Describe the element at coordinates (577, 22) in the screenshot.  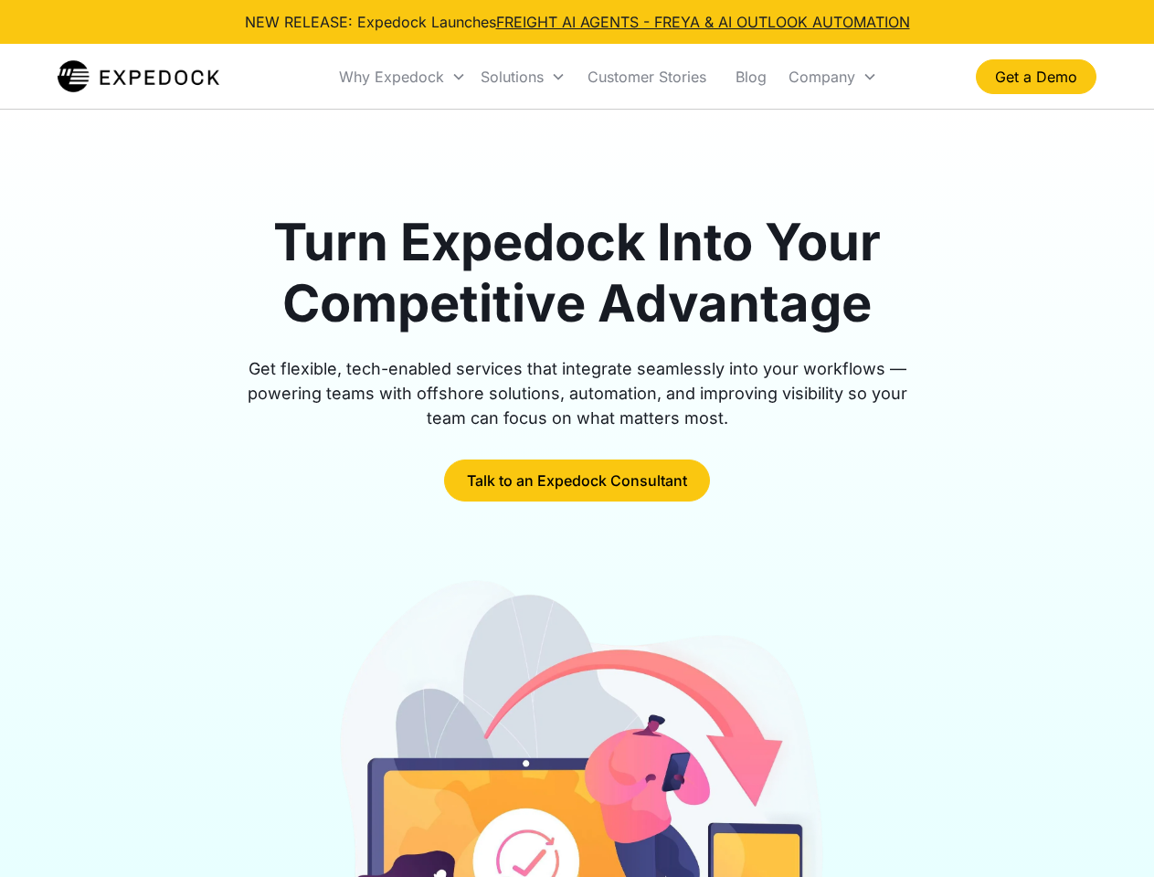
I see `div: NEW RELEASE: Expedock Launches` at that location.